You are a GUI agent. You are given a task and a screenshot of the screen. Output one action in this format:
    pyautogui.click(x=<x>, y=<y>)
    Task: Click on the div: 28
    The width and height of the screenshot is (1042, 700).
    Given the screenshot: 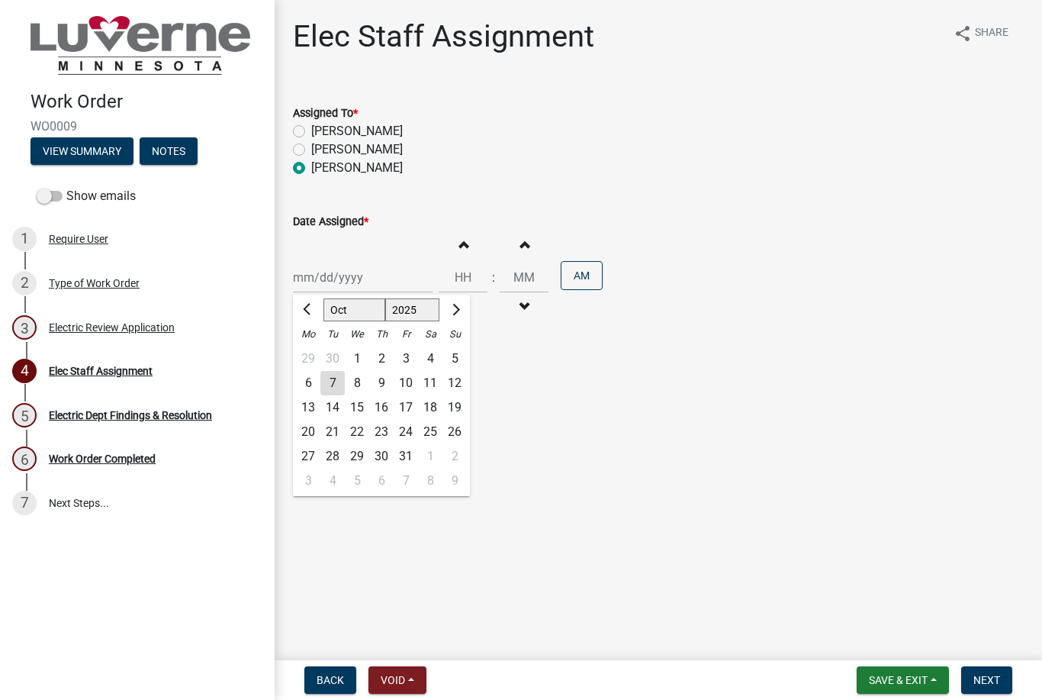 What is the action you would take?
    pyautogui.click(x=333, y=456)
    